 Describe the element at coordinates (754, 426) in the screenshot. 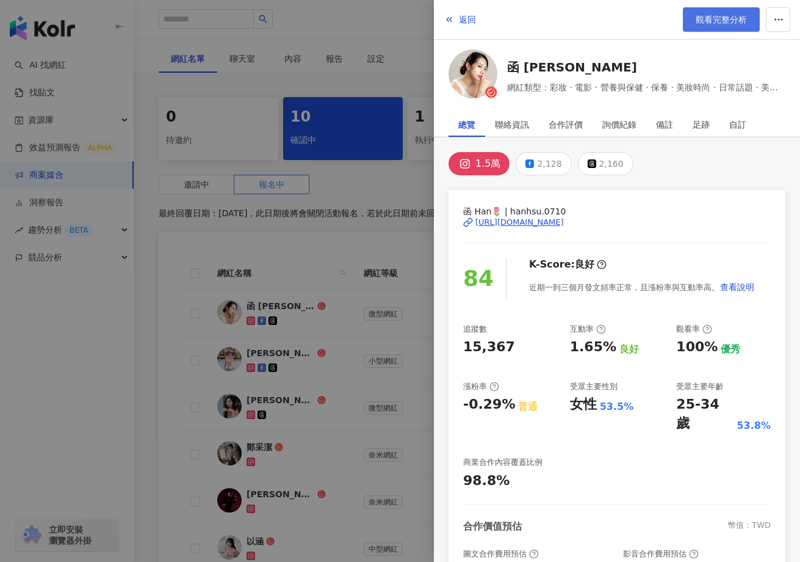

I see `div: 53.8%` at that location.